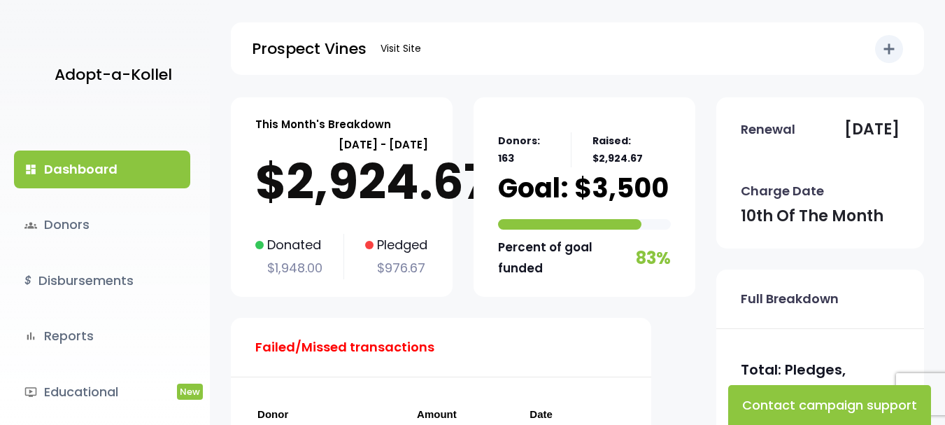 This screenshot has width=945, height=425. What do you see at coordinates (190, 391) in the screenshot?
I see `span: New` at bounding box center [190, 391].